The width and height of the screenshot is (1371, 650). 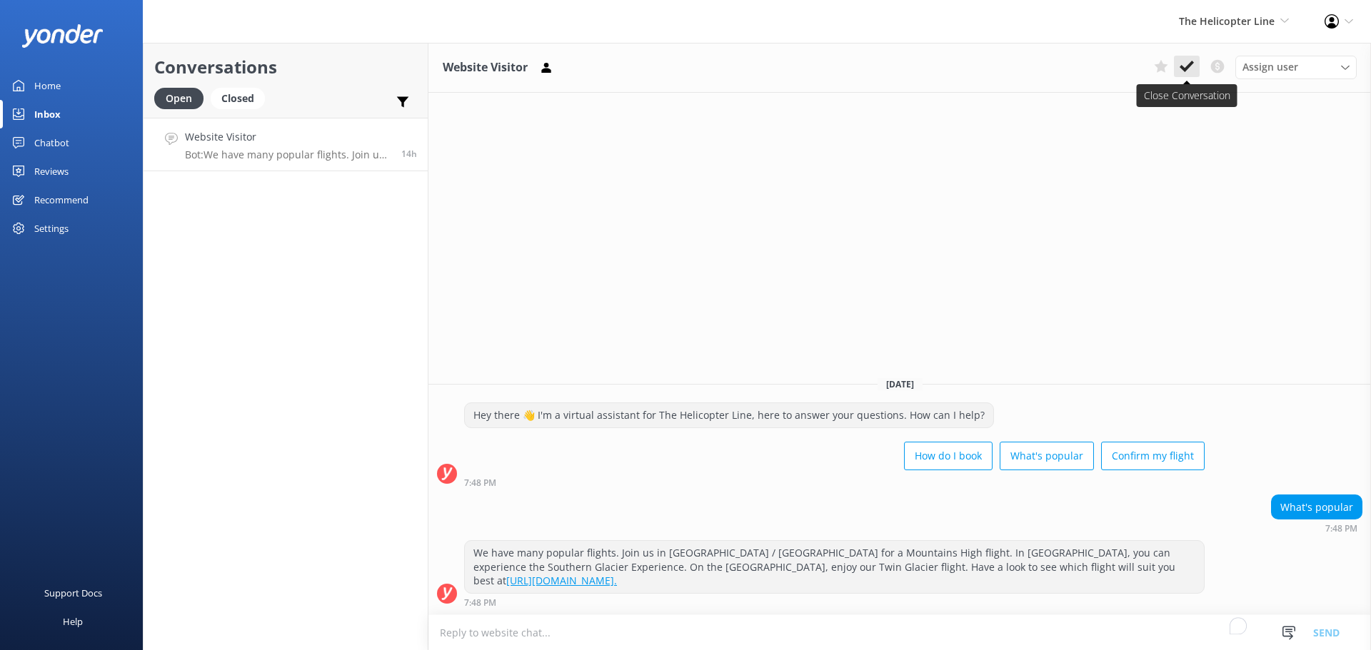 What do you see at coordinates (288, 137) in the screenshot?
I see `h4: Website Visitor` at bounding box center [288, 137].